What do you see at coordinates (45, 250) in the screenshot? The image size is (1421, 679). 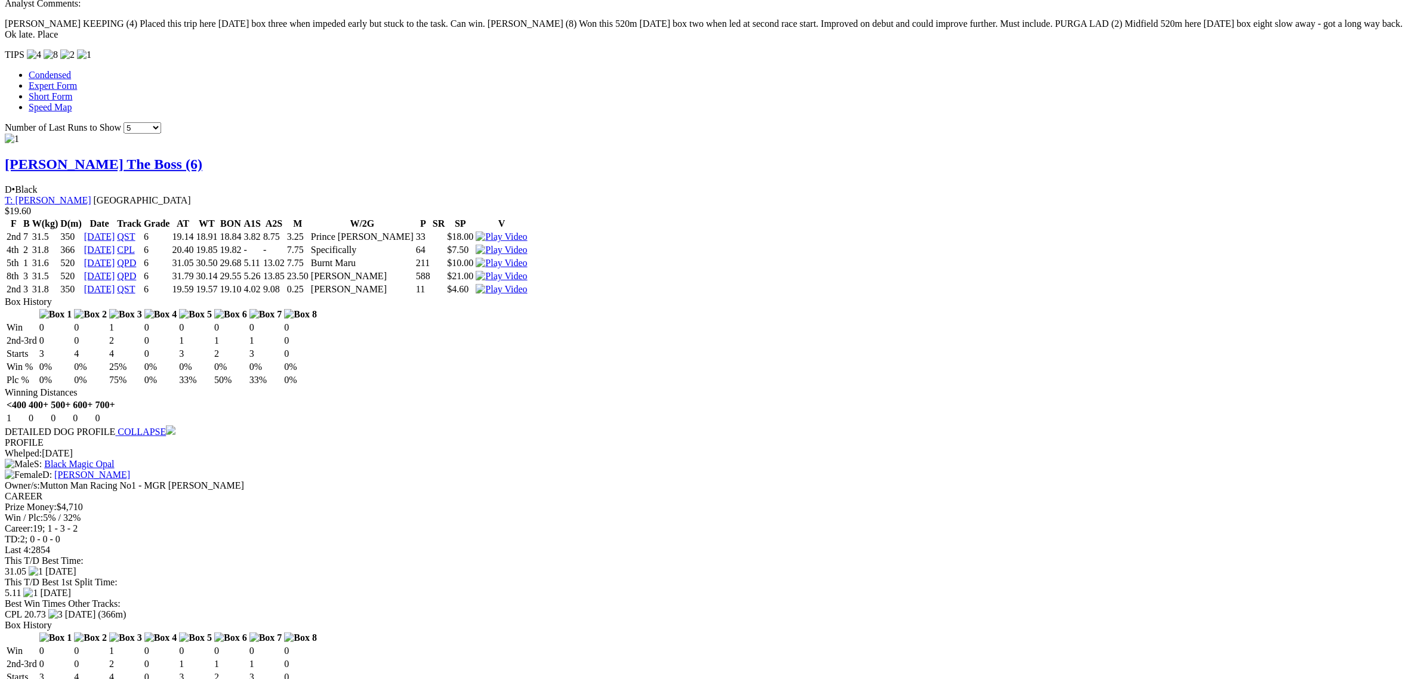 I see `td: 31.8` at bounding box center [45, 250].